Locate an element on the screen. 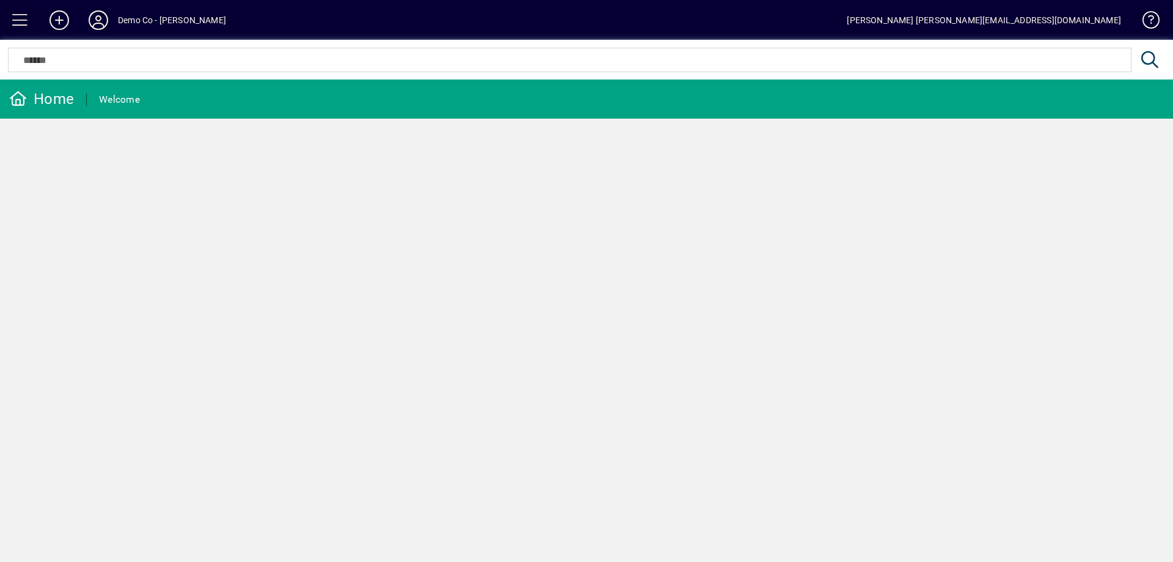 The height and width of the screenshot is (562, 1173). button: Add is located at coordinates (59, 20).